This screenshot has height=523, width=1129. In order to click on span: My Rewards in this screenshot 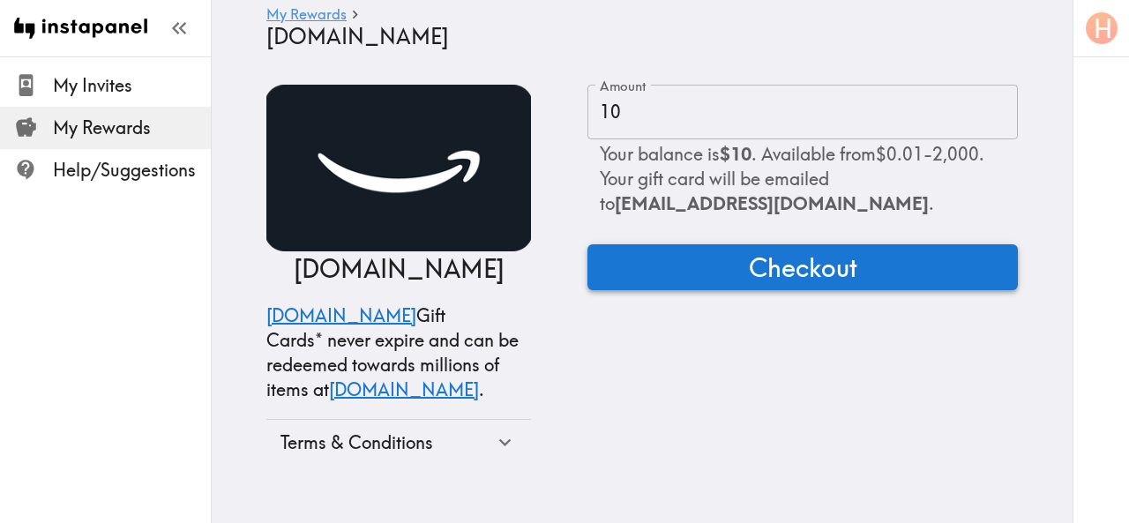, I will do `click(131, 128)`.